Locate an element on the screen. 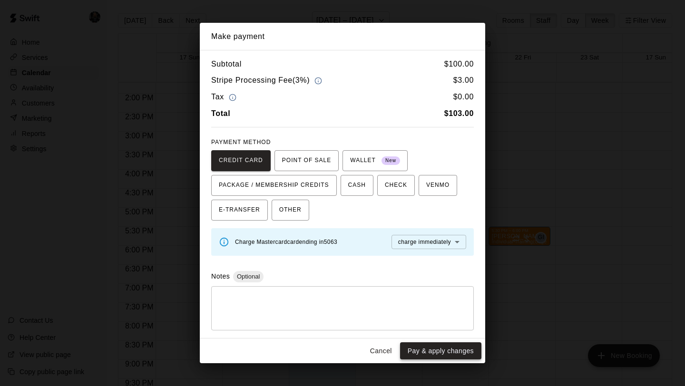 Image resolution: width=685 pixels, height=386 pixels. button: OTHER is located at coordinates (290, 210).